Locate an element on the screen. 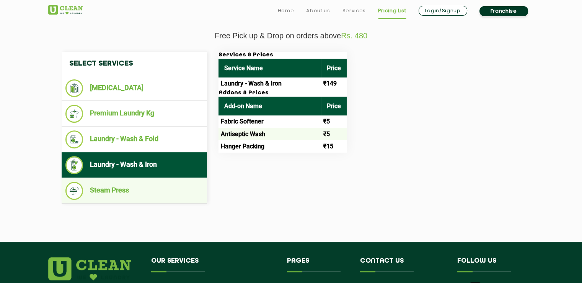  img: Premium Laundry Kg is located at coordinates (74, 113).